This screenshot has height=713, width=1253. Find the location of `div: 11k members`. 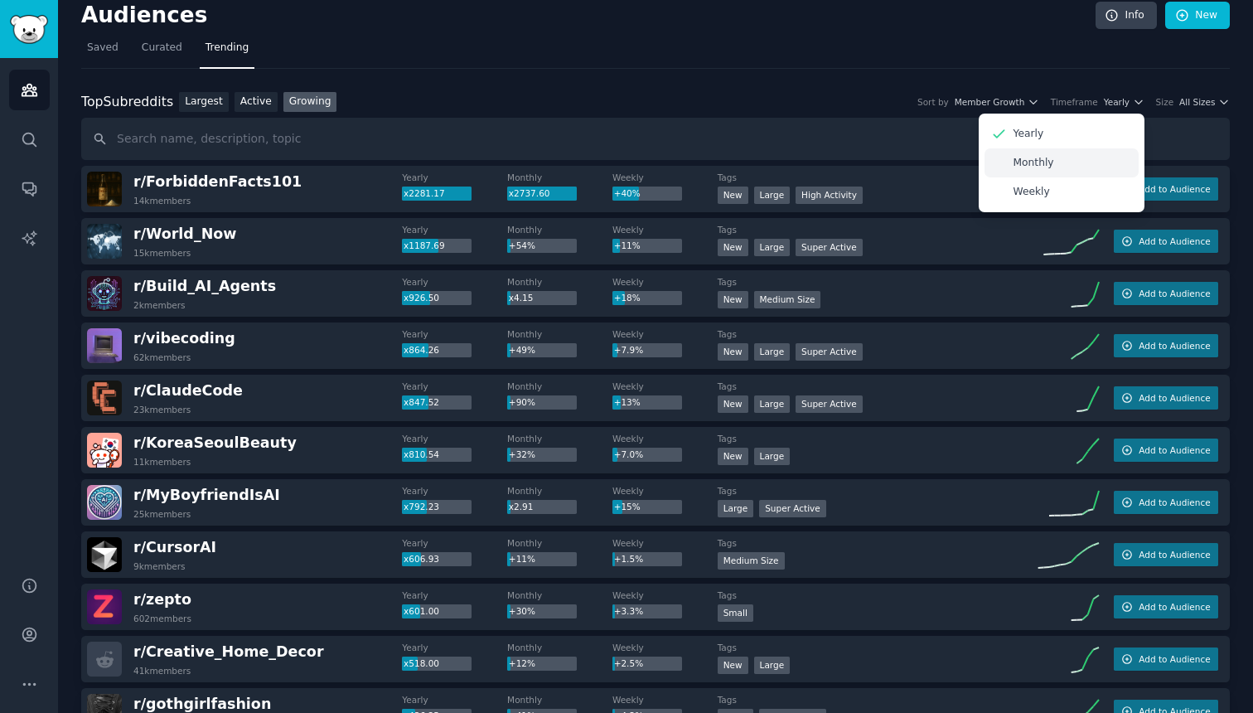

div: 11k members is located at coordinates (162, 462).